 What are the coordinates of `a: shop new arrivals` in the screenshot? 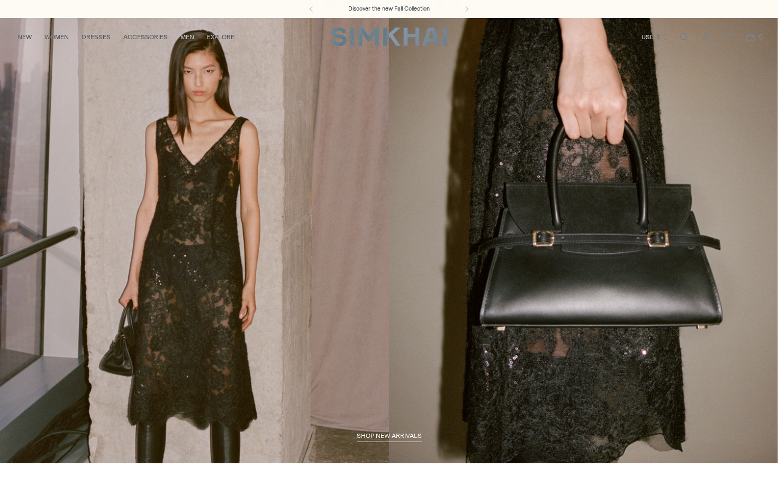 It's located at (389, 437).